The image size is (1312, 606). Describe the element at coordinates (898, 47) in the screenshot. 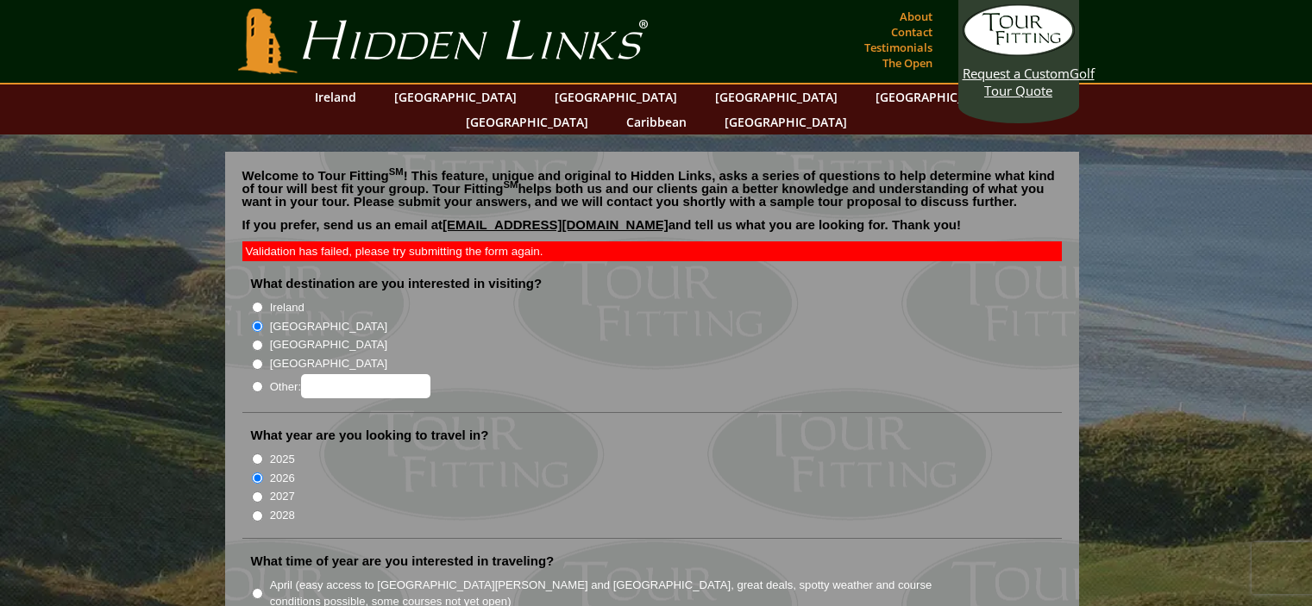

I see `a: Testimonials` at that location.